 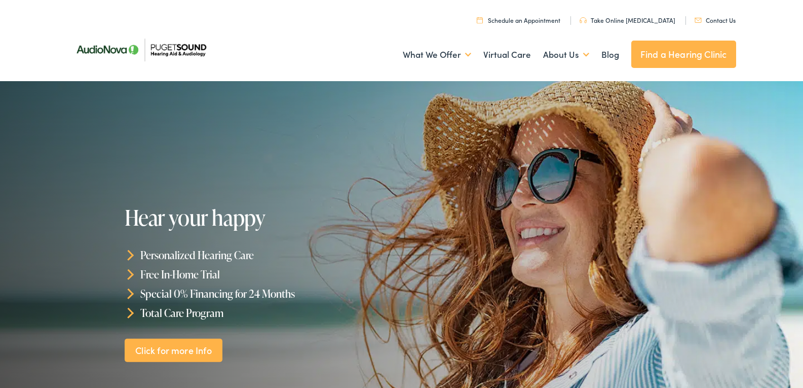 What do you see at coordinates (566, 55) in the screenshot?
I see `a: About Us` at bounding box center [566, 55].